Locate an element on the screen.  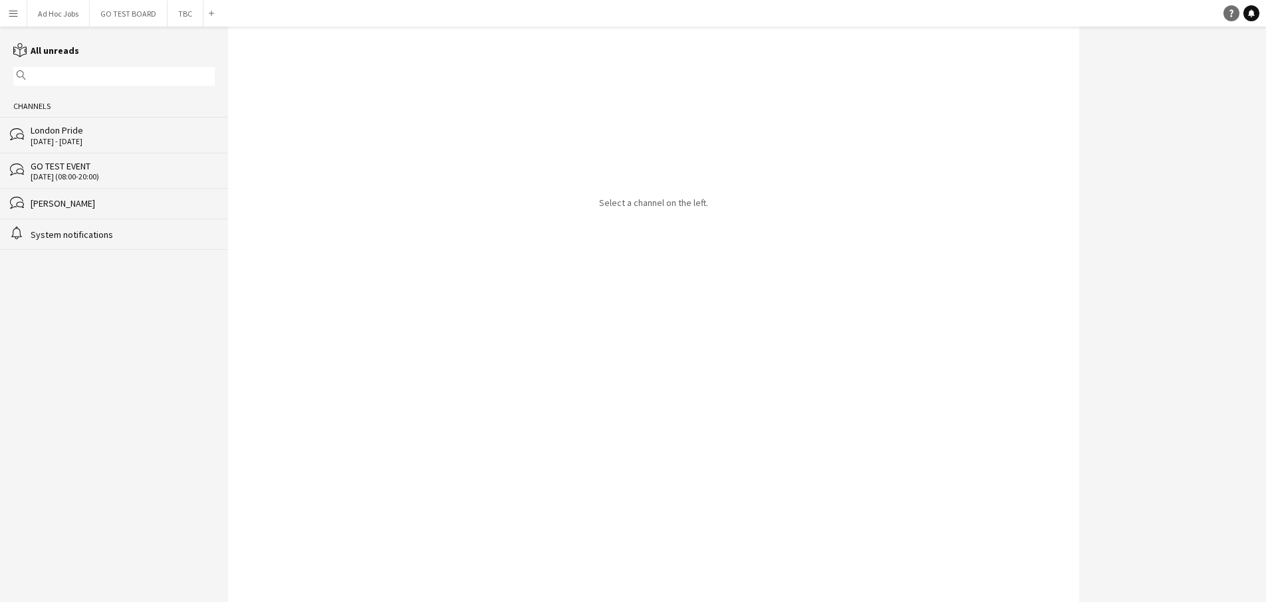
div: System notifications is located at coordinates (122, 235).